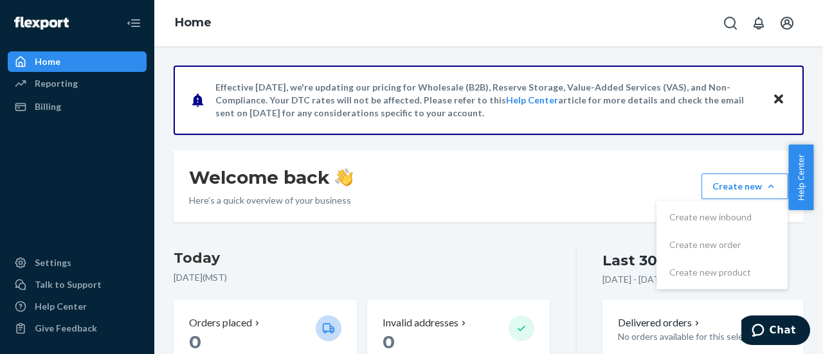 This screenshot has height=354, width=823. Describe the element at coordinates (66, 328) in the screenshot. I see `div: Give Feedback` at that location.